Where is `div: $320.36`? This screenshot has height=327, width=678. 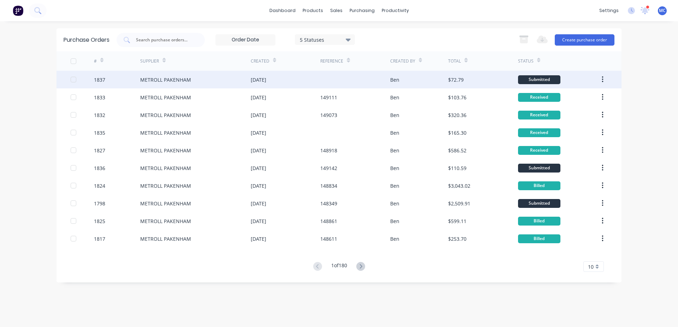
div: $320.36 is located at coordinates (457, 115).